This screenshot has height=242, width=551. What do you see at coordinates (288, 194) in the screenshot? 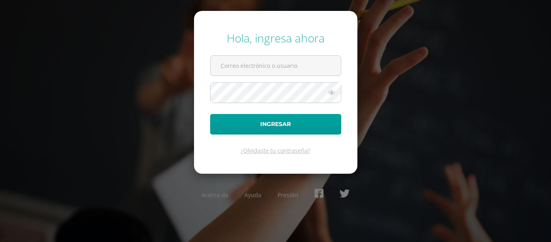
I see `a: Presskit` at bounding box center [288, 194].